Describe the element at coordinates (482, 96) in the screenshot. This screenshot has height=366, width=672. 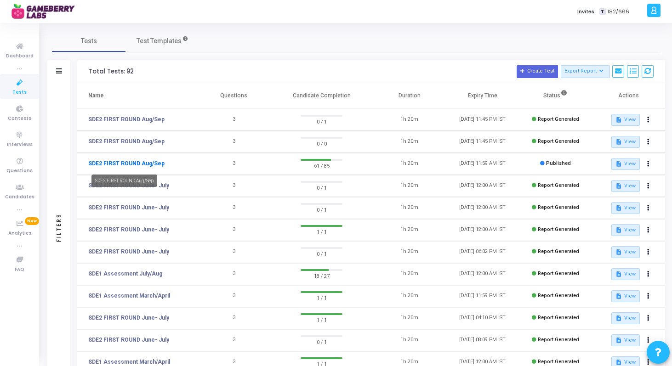
I see `th: Expiry Time` at that location.